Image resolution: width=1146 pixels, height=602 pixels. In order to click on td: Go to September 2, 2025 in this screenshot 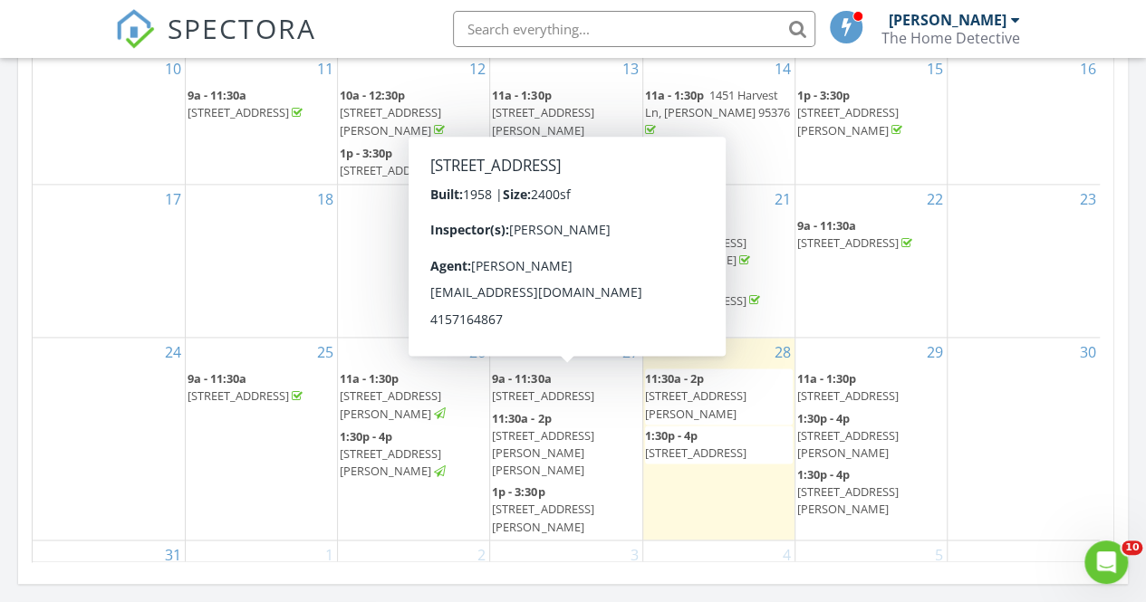, I will do `click(414, 570)`.